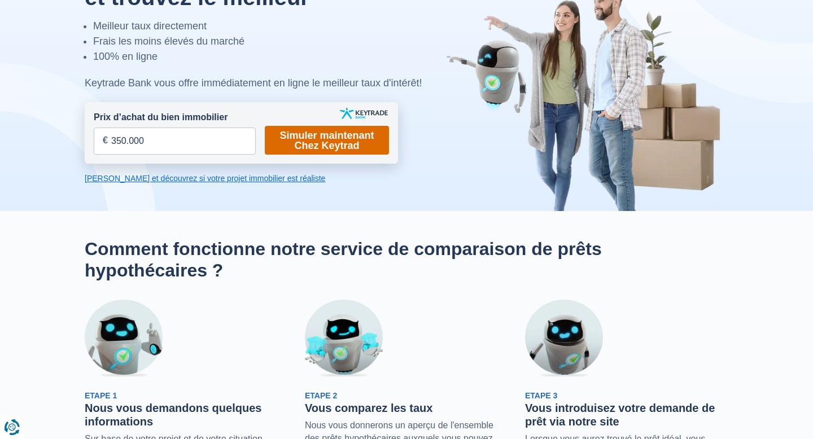 Image resolution: width=813 pixels, height=439 pixels. What do you see at coordinates (327, 140) in the screenshot?
I see `a: Simuler maintenant Chez Keytrad` at bounding box center [327, 140].